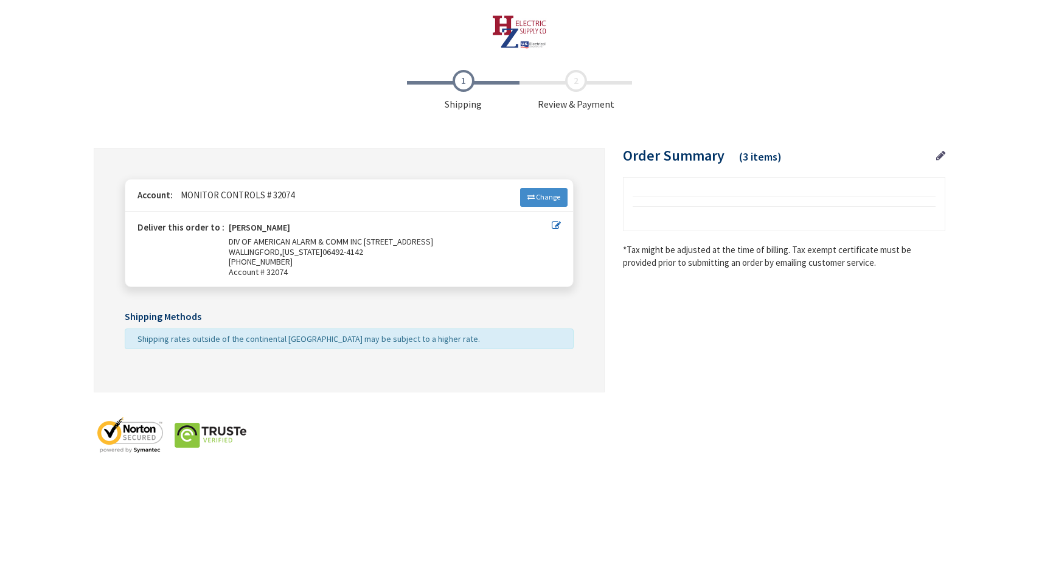 The height and width of the screenshot is (570, 1039). Describe the element at coordinates (234, 195) in the screenshot. I see `span: MONITOR CONTROLS # 32074` at that location.